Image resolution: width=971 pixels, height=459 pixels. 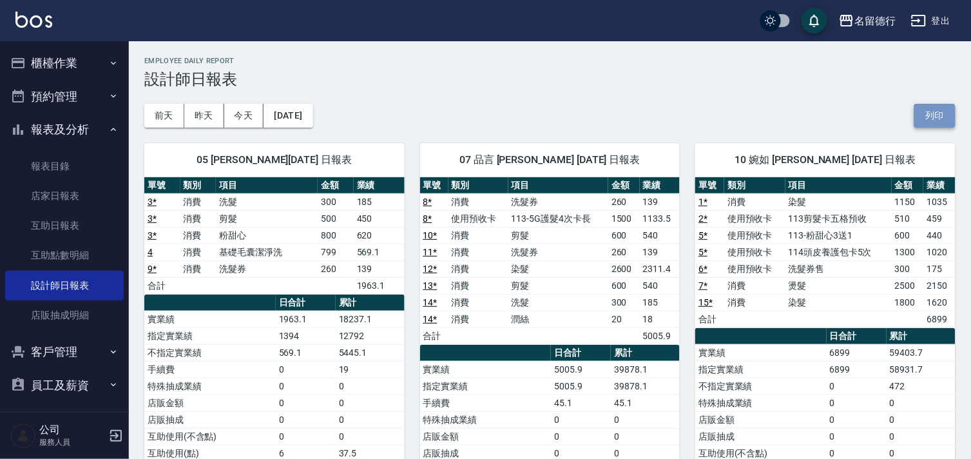 What do you see at coordinates (838, 235) in the screenshot?
I see `td: 113-粉甜心3送1` at bounding box center [838, 235].